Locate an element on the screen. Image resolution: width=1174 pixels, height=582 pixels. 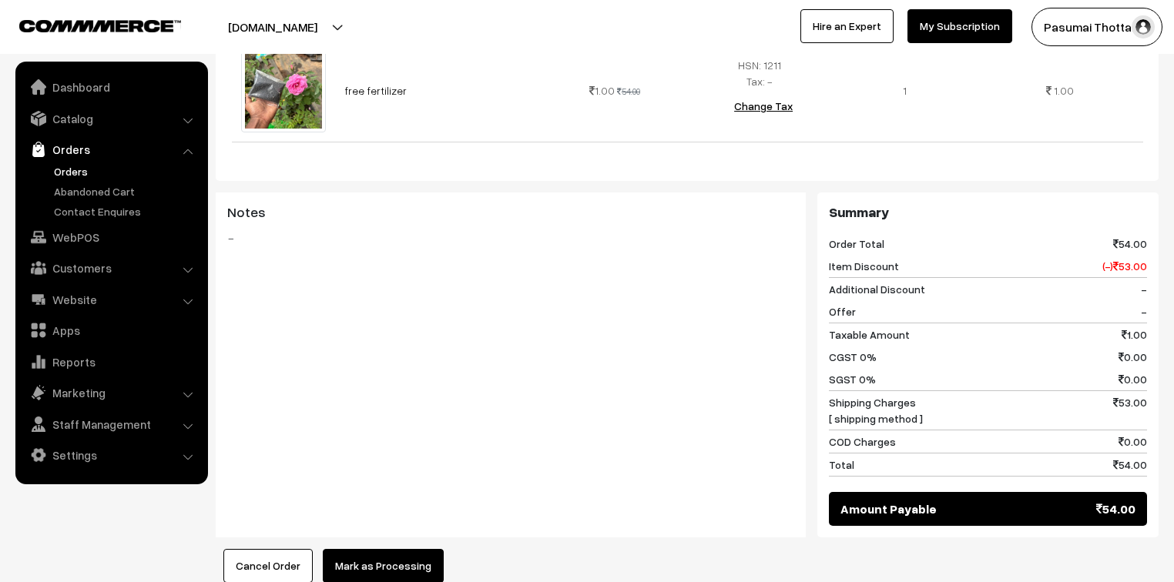
a: Settings is located at coordinates (111, 455).